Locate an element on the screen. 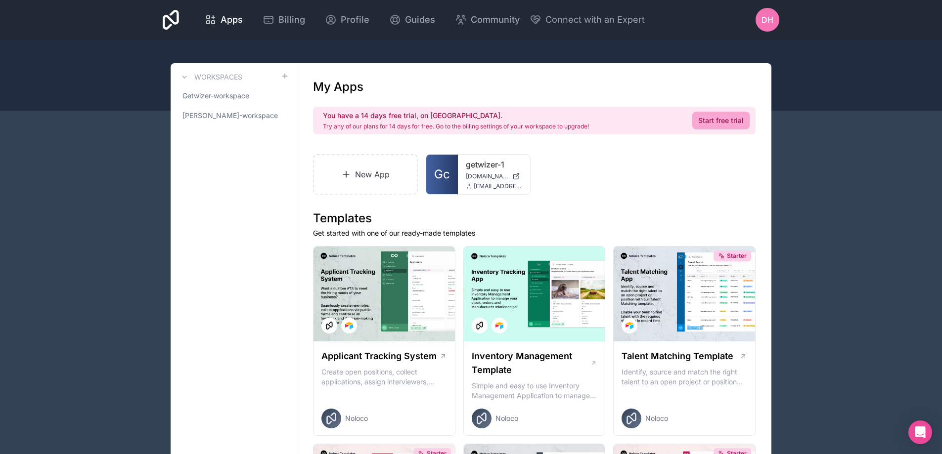 This screenshot has height=454, width=942. a: Community is located at coordinates (487, 20).